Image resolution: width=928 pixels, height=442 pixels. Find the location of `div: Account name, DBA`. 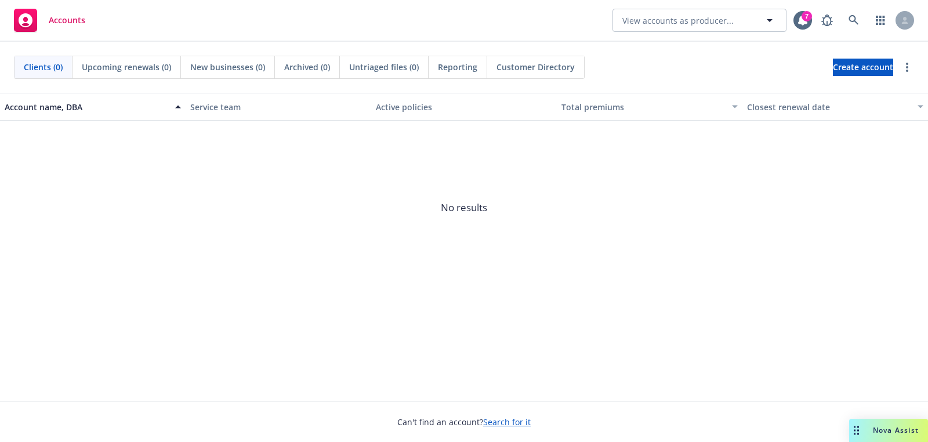

div: Account name, DBA is located at coordinates (86, 107).